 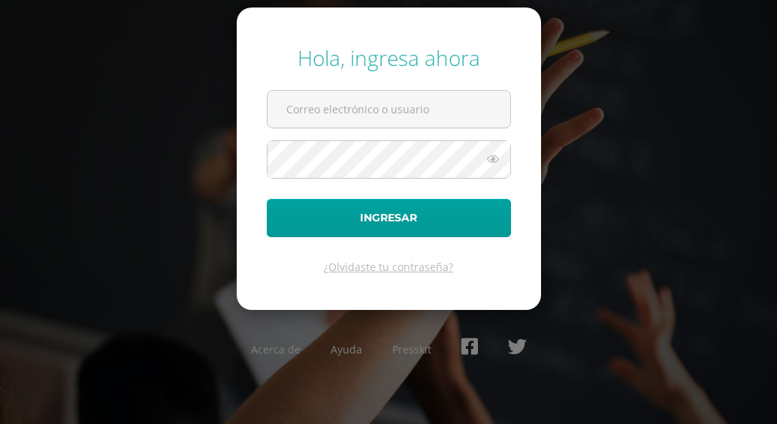 What do you see at coordinates (388, 58) in the screenshot?
I see `div: Hola, ingresa ahora` at bounding box center [388, 58].